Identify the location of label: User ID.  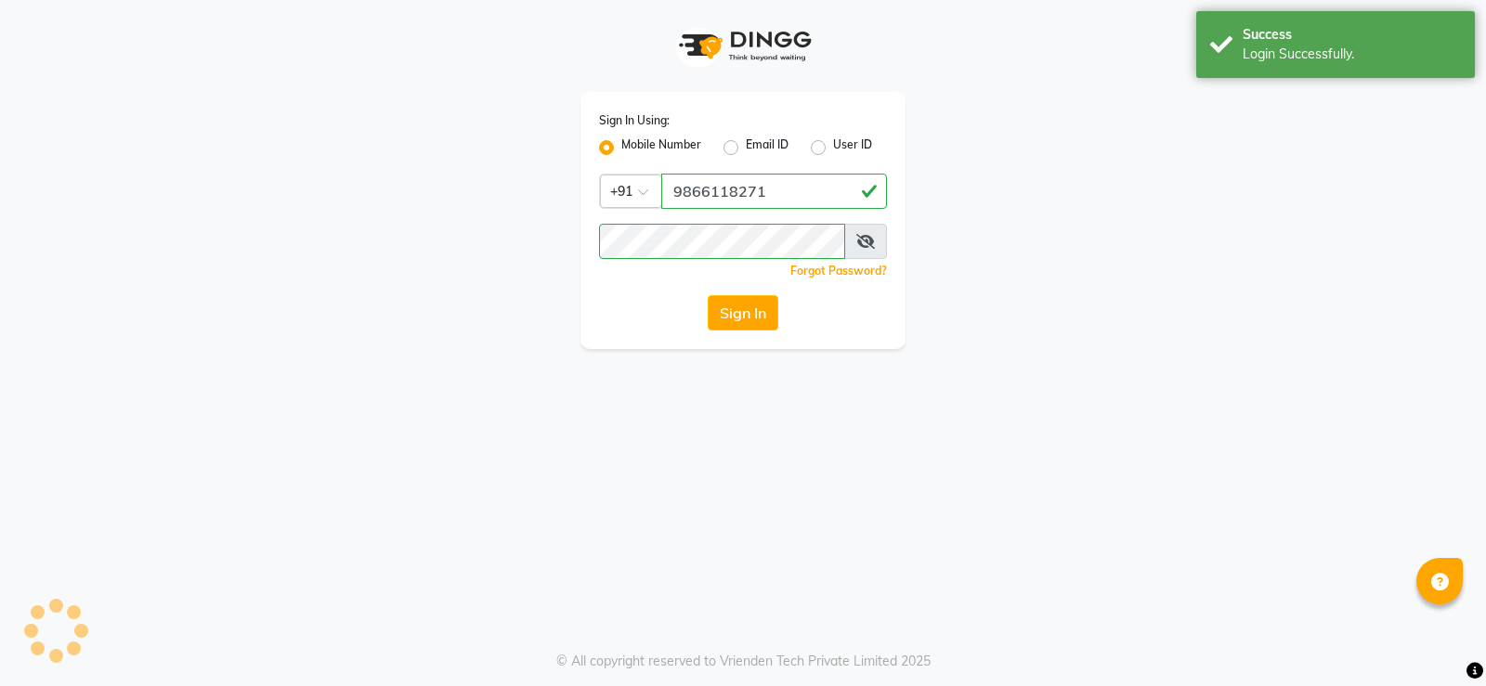
(853, 148).